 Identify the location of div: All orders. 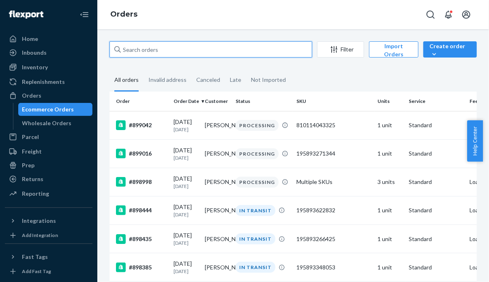
(127, 80).